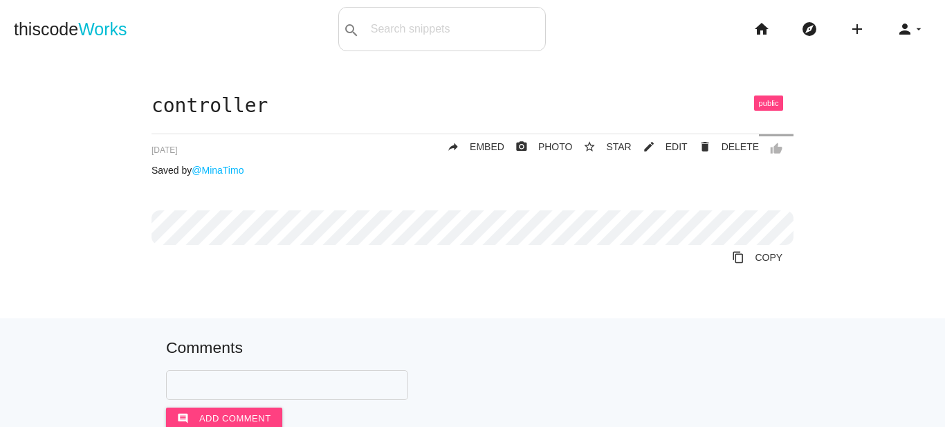  What do you see at coordinates (809, 29) in the screenshot?
I see `i: explore` at bounding box center [809, 29].